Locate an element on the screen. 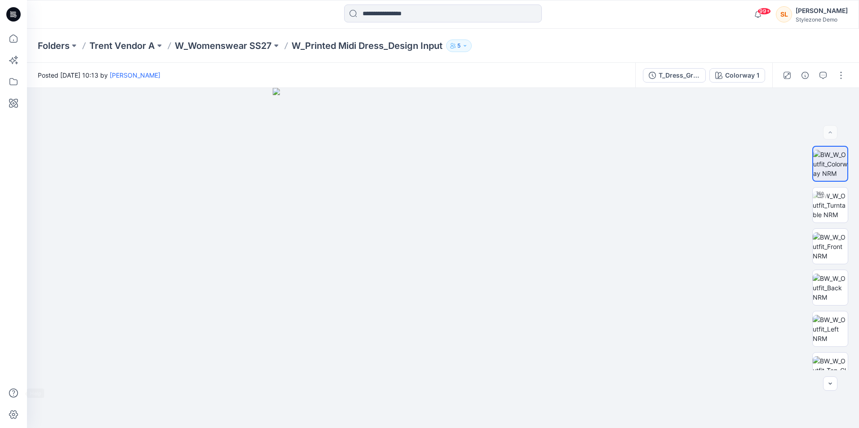 This screenshot has width=859, height=428. a: Folders is located at coordinates (53, 46).